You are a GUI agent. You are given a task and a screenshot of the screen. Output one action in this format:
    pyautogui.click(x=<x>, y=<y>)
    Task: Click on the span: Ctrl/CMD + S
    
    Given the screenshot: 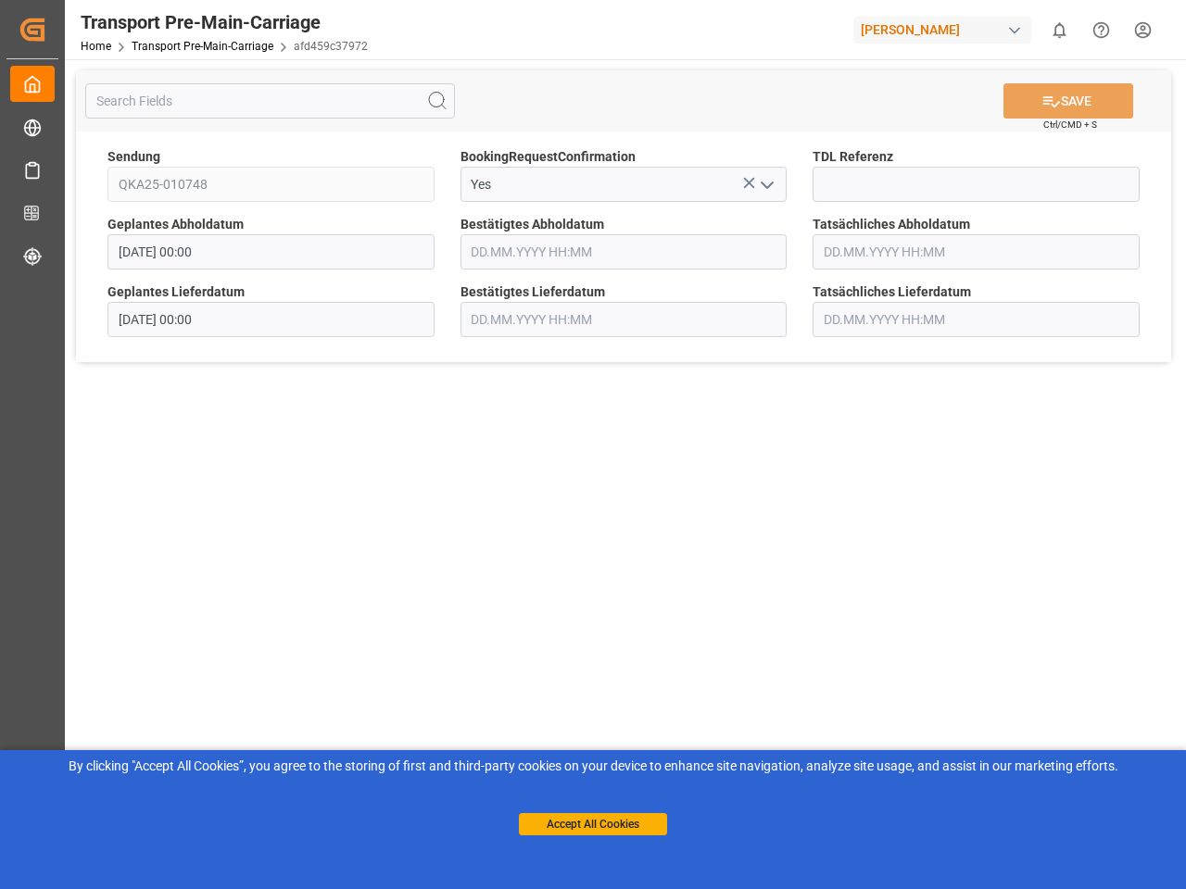 What is the action you would take?
    pyautogui.click(x=1070, y=124)
    